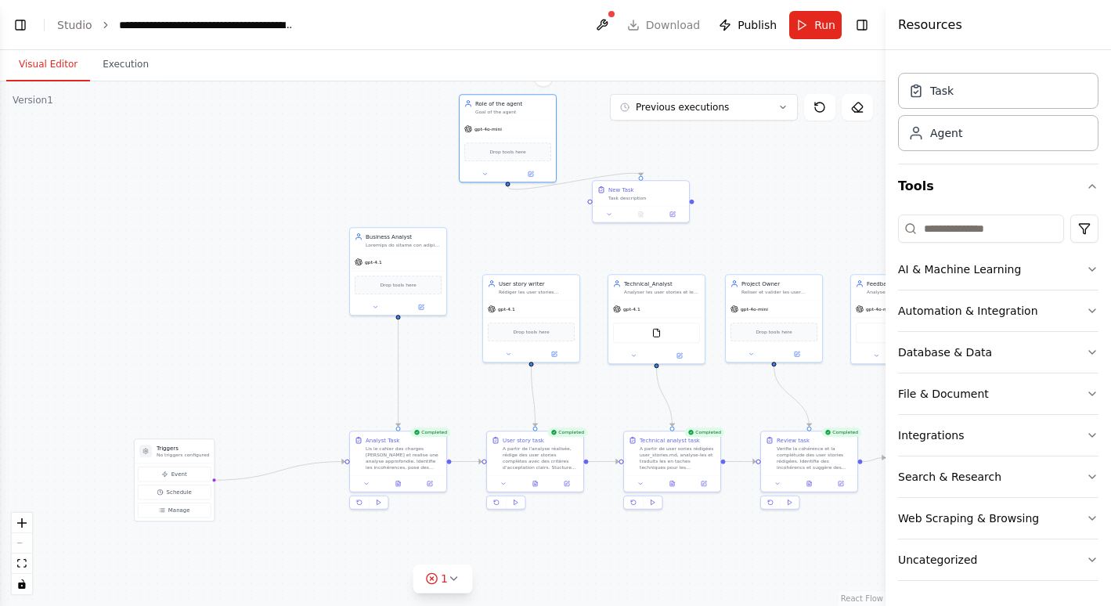 The image size is (1111, 606). What do you see at coordinates (442, 579) in the screenshot?
I see `button: 1` at bounding box center [442, 579].